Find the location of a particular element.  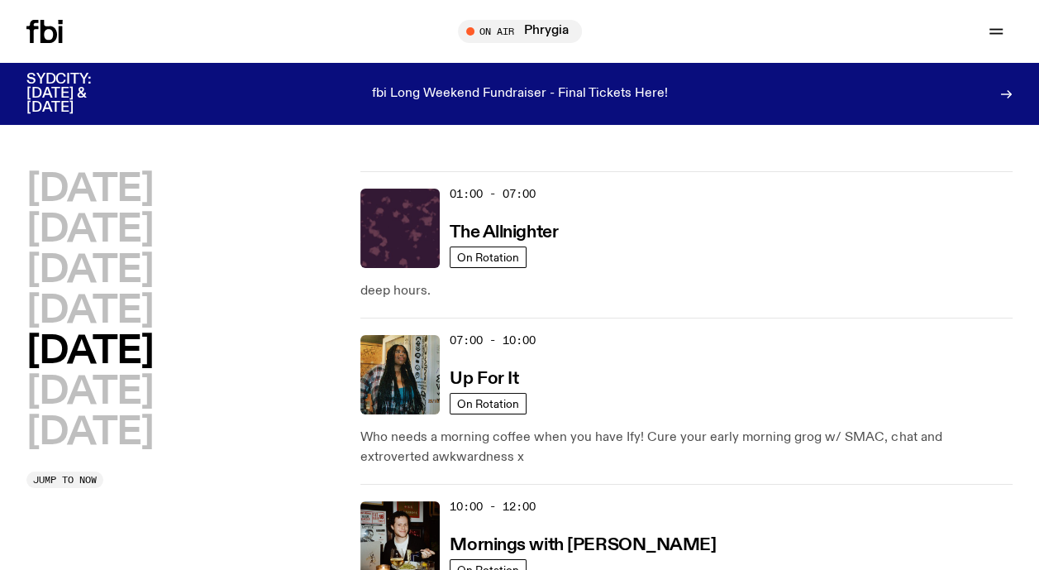

h3: The Allnighter is located at coordinates (503, 232).